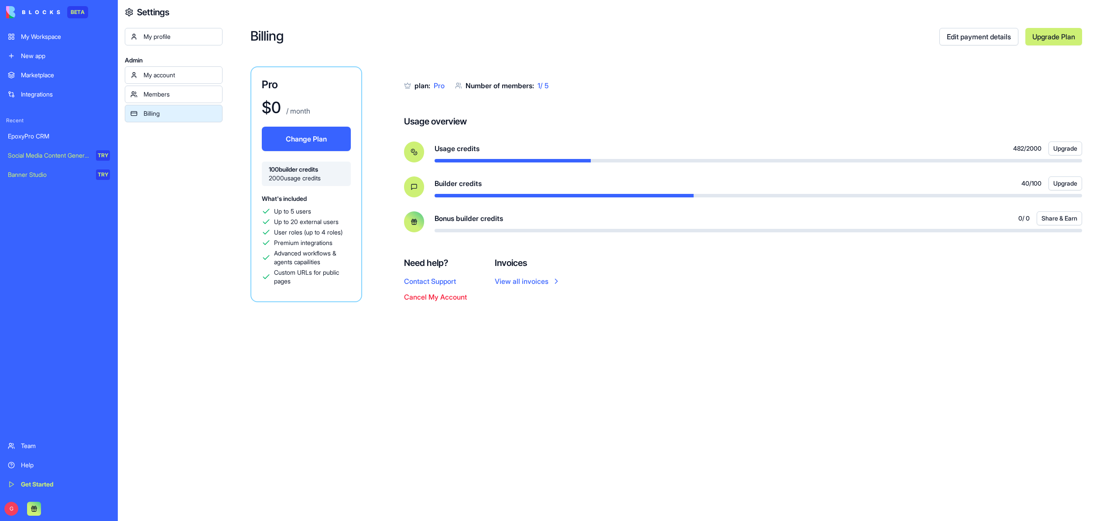 The width and height of the screenshot is (1110, 521). What do you see at coordinates (47, 12) in the screenshot?
I see `a: BETA` at bounding box center [47, 12].